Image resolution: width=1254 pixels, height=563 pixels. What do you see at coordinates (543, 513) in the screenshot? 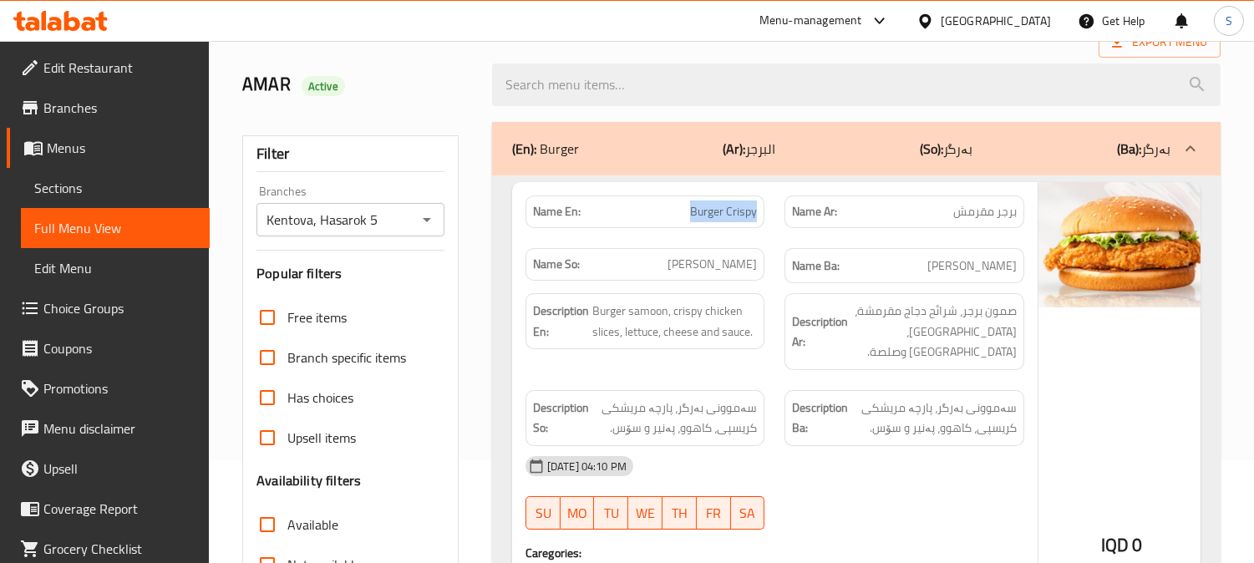
I see `span: SU` at bounding box center [543, 513].